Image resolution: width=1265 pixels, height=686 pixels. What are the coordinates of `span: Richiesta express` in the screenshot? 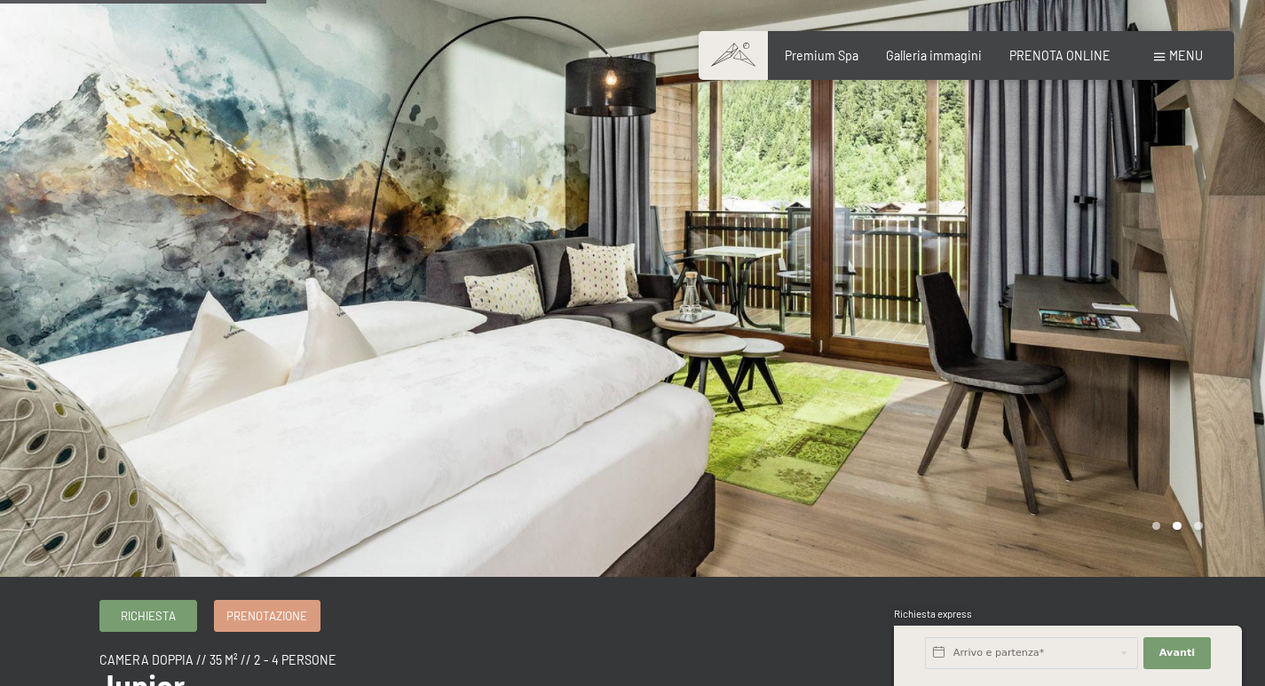 It's located at (933, 613).